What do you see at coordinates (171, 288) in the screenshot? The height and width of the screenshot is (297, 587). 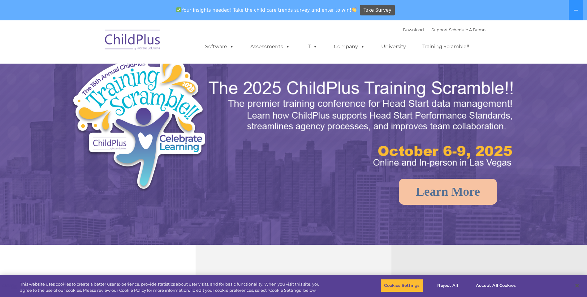 I see `div: This website uses cookies to create a better user experience, provide statistics about user visit...` at bounding box center [171, 288].